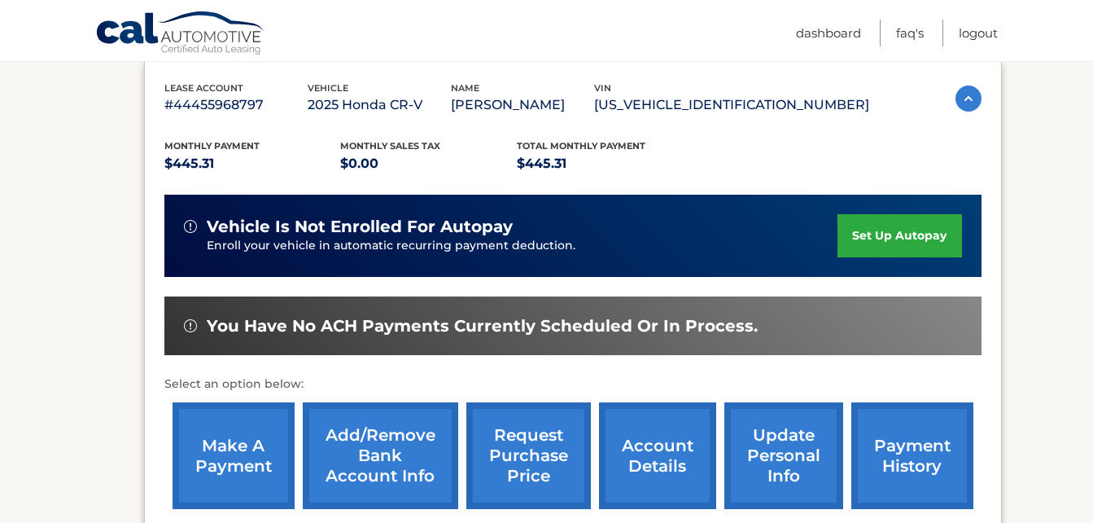 Image resolution: width=1093 pixels, height=523 pixels. I want to click on a: payment history, so click(912, 455).